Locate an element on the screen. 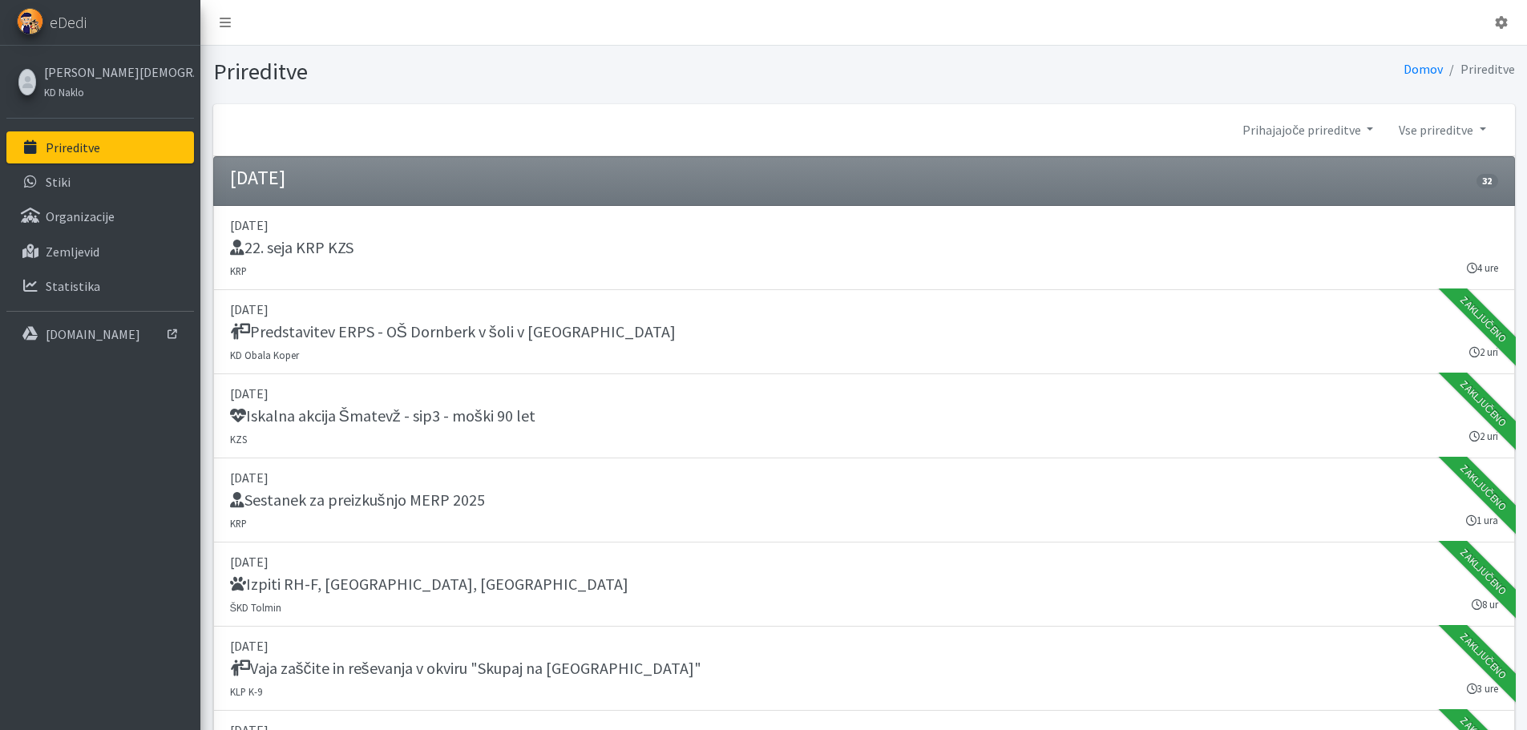 This screenshot has height=730, width=1527. h5: Sestanek za preizkušnjo MERP 2025 is located at coordinates (357, 500).